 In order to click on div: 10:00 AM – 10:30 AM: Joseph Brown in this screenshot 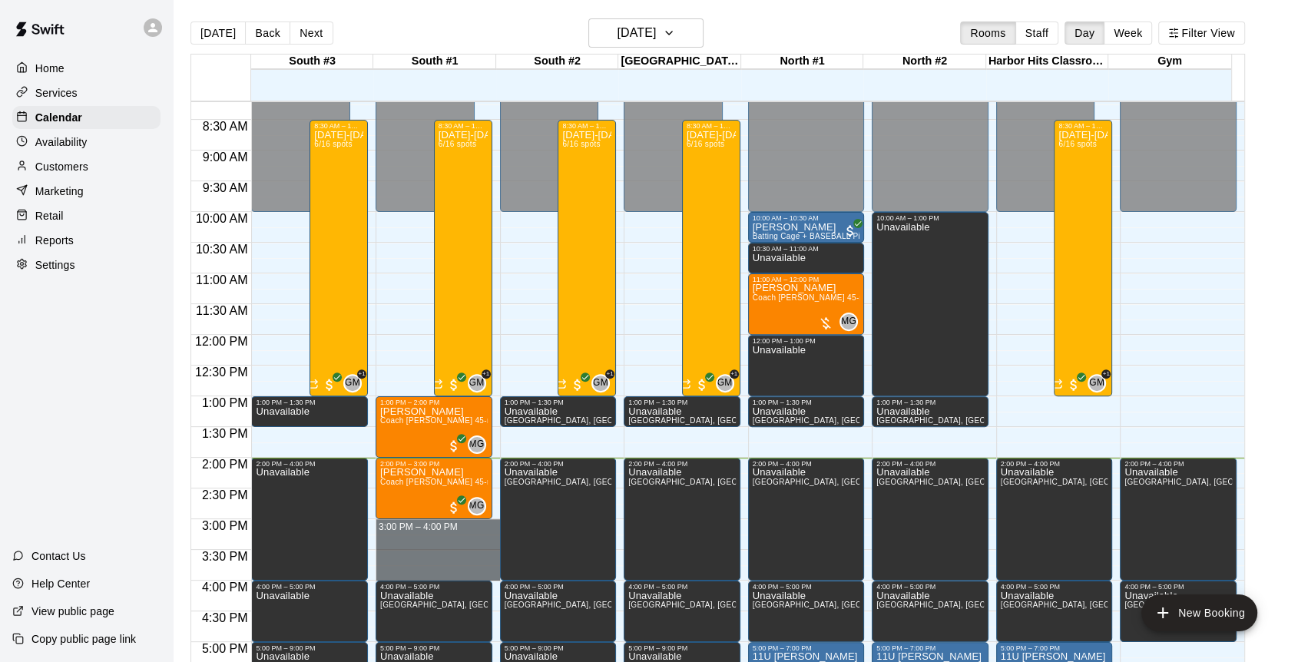, I will do `click(806, 227)`.